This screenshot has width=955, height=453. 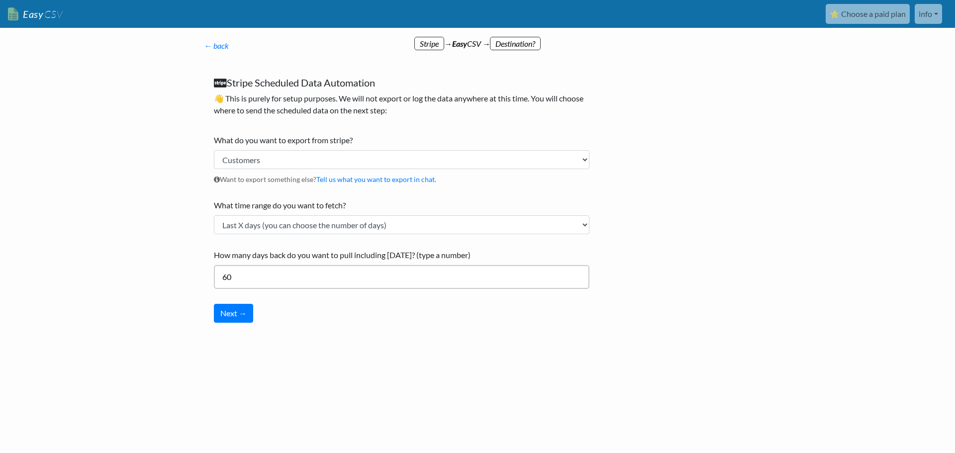 I want to click on p: 👋 This is purely for setup purposes. We will not export or log the data anywhere at this time. Yo..., so click(x=406, y=104).